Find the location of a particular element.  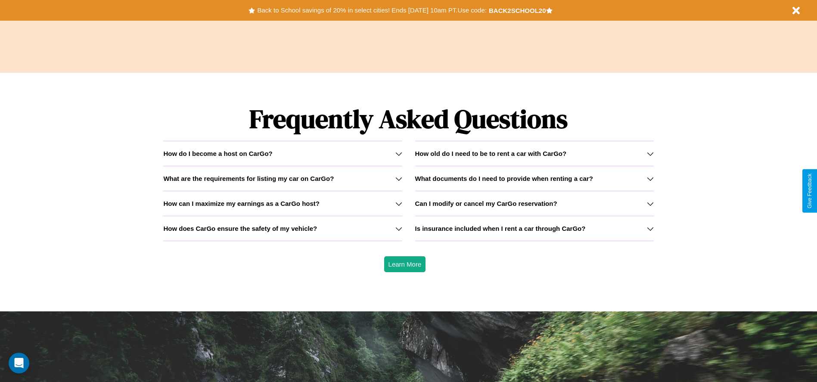

b: BACK2SCHOOL20 is located at coordinates (517, 10).